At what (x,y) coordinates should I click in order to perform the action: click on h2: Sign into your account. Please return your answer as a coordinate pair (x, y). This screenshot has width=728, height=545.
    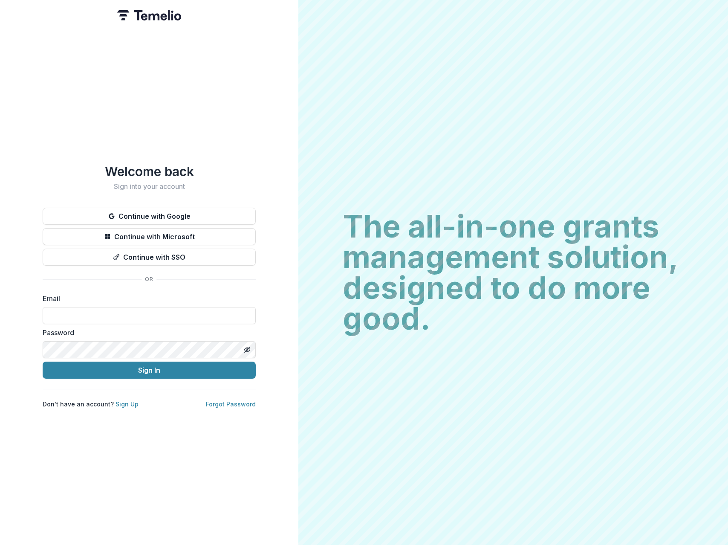
    Looking at the image, I should click on (149, 186).